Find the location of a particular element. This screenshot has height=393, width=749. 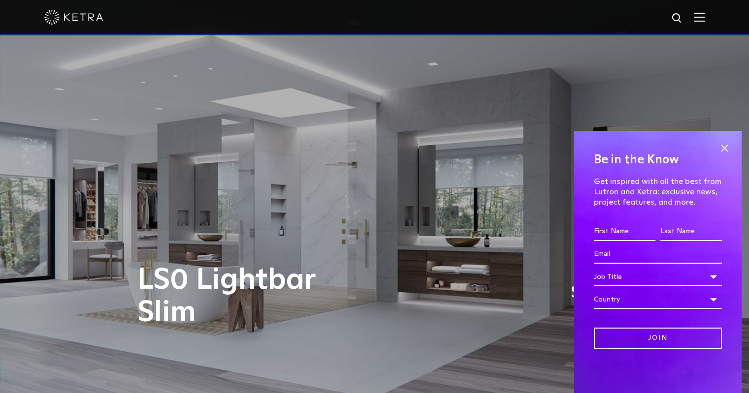

input: Email is located at coordinates (658, 255).